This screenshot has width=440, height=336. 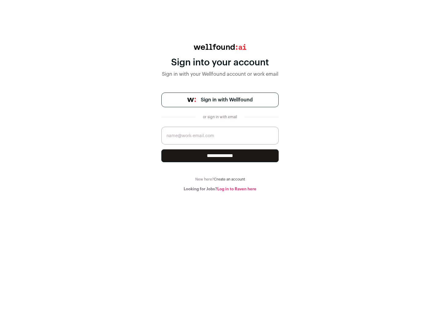 What do you see at coordinates (220, 63) in the screenshot?
I see `div: Sign into your account` at bounding box center [220, 63].